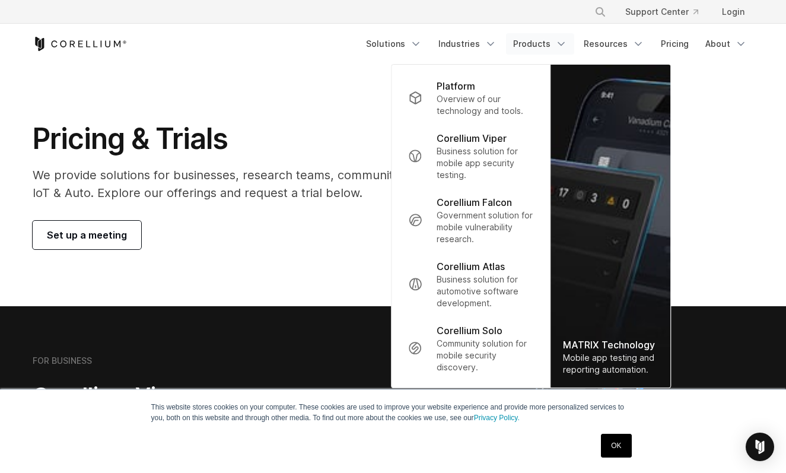 The width and height of the screenshot is (786, 473). Describe the element at coordinates (614, 44) in the screenshot. I see `a: Resources` at that location.